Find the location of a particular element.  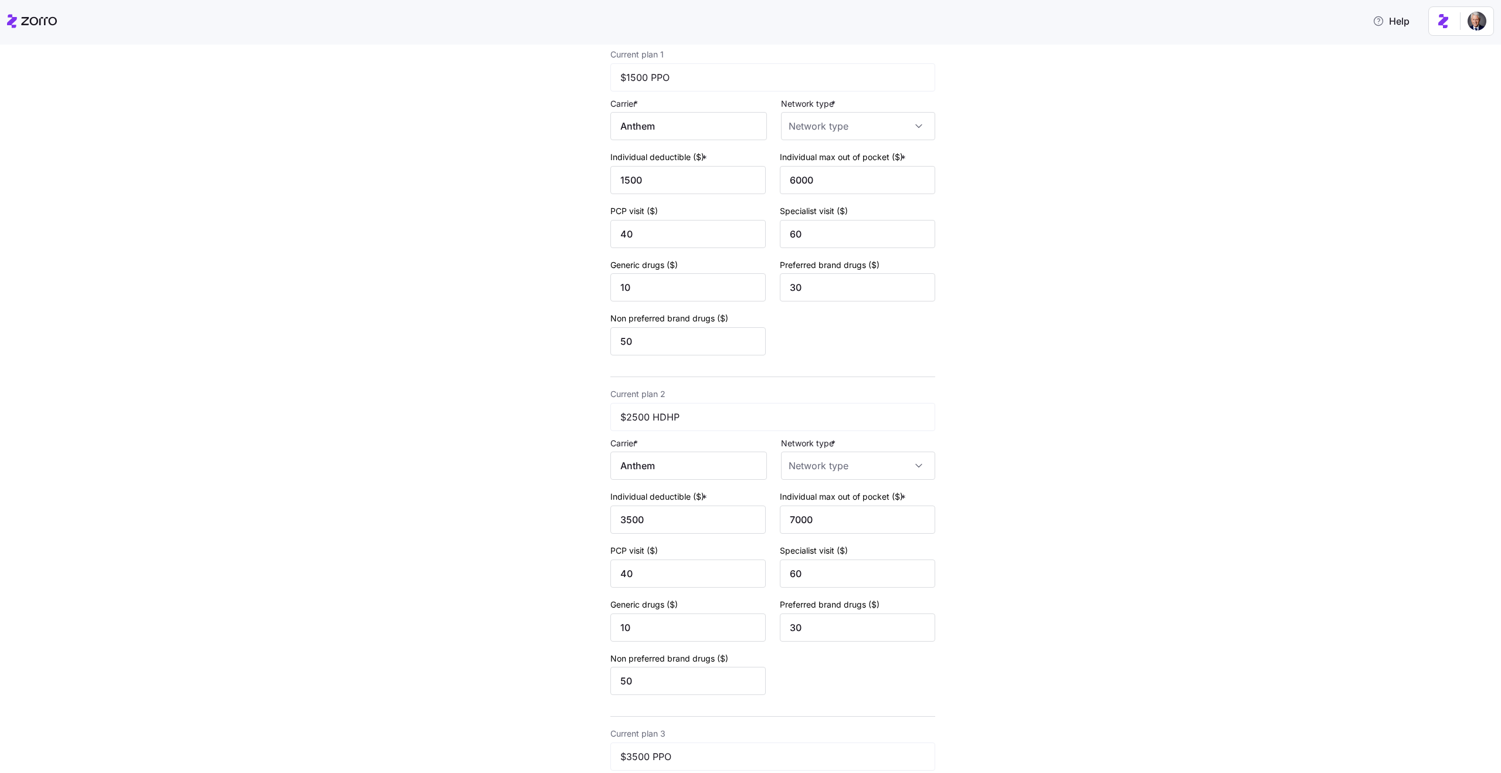

span: Help is located at coordinates (1391, 21).